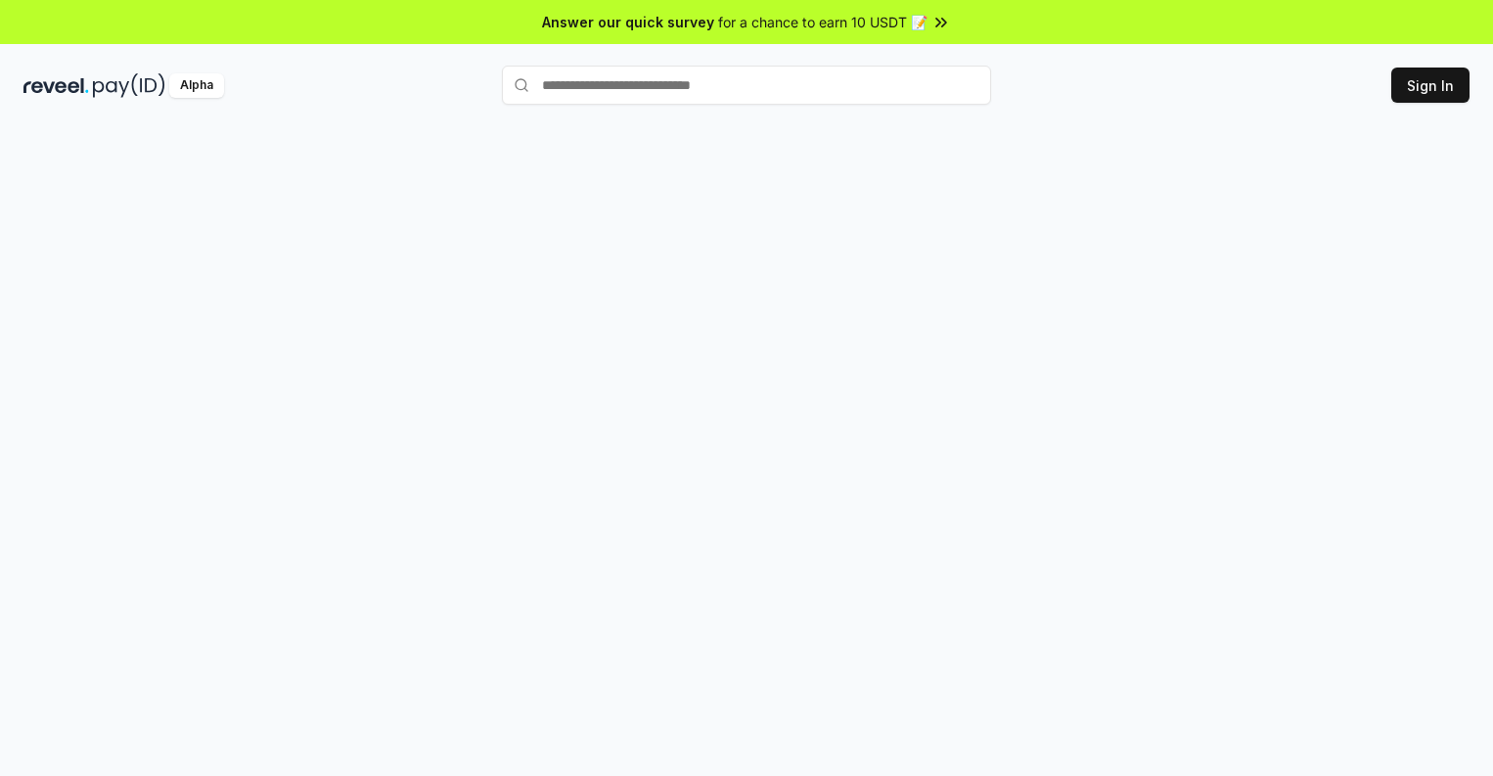 This screenshot has width=1493, height=776. What do you see at coordinates (1430, 85) in the screenshot?
I see `button: Sign In` at bounding box center [1430, 85].